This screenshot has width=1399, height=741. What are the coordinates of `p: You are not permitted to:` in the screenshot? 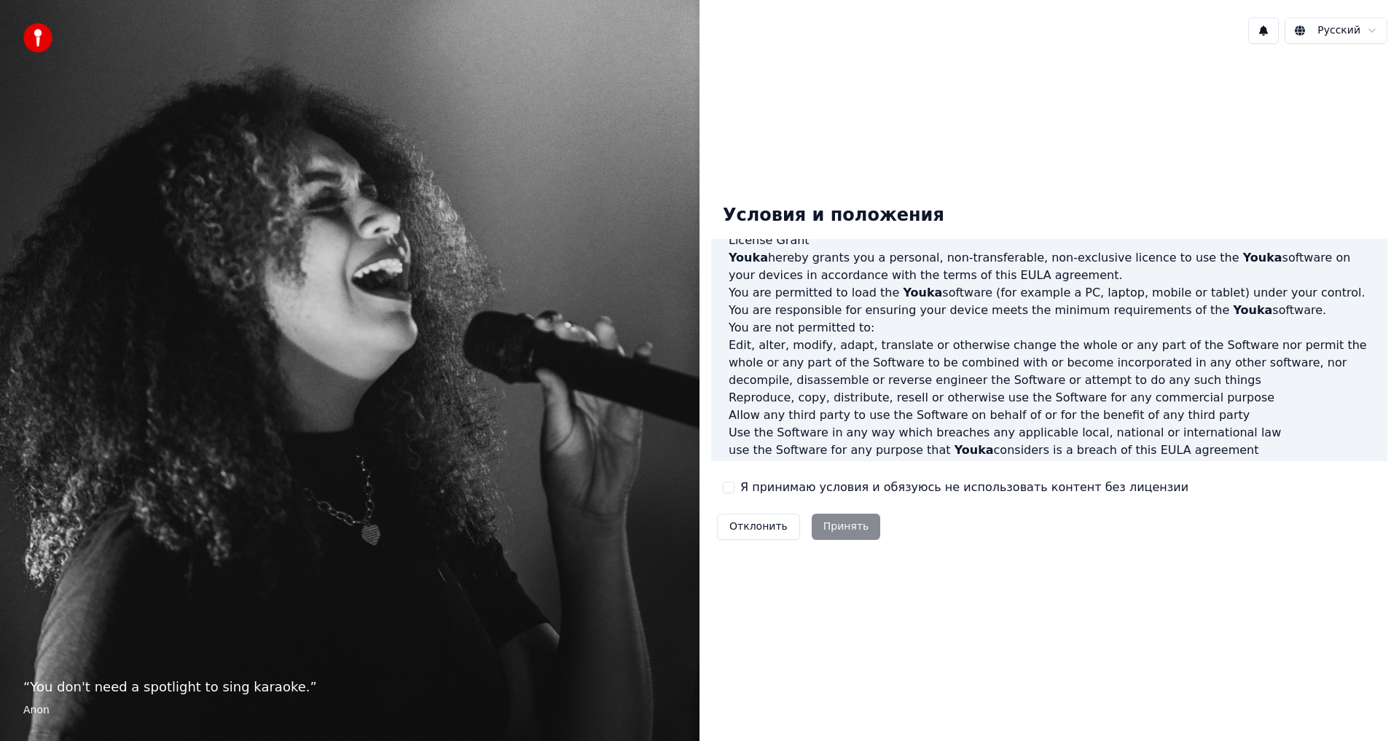 It's located at (1049, 328).